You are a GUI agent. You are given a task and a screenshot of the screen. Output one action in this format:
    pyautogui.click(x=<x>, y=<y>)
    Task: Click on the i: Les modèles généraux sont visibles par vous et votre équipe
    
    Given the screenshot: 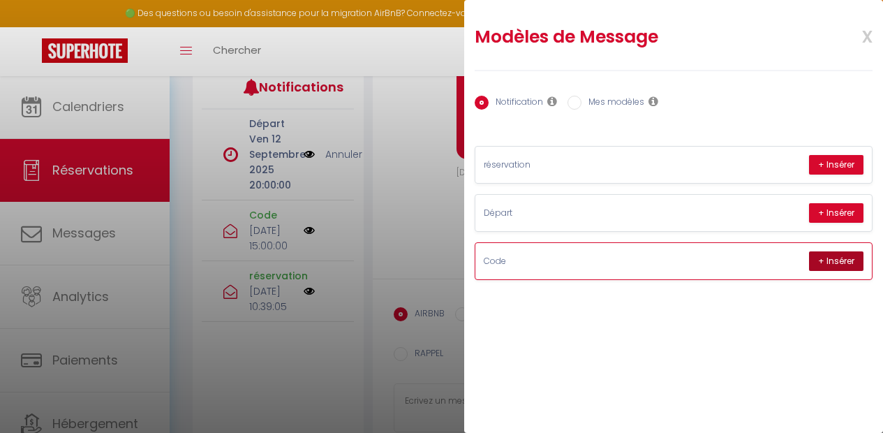 What is the action you would take?
    pyautogui.click(x=653, y=101)
    